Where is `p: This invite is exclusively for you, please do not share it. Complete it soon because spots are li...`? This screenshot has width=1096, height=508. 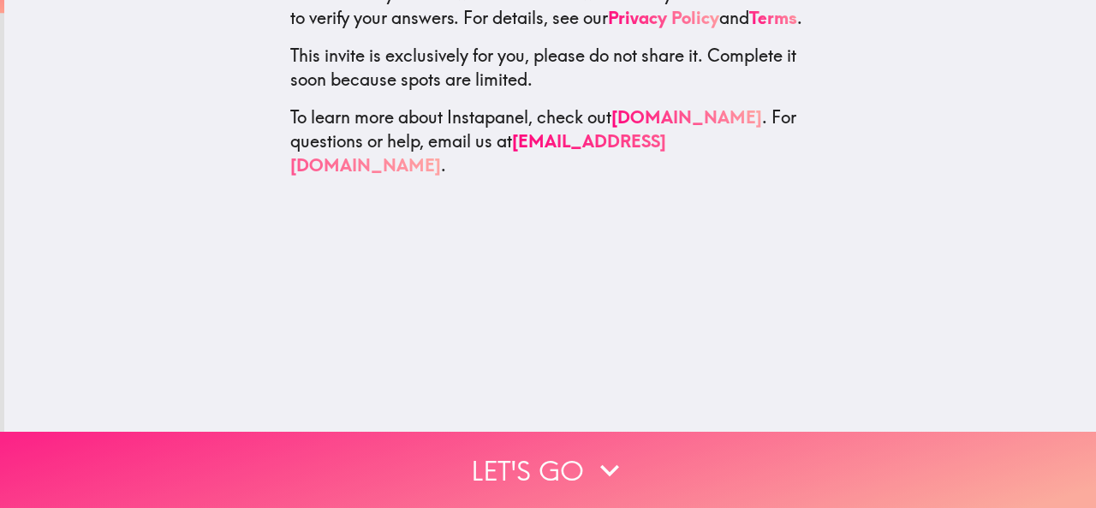 p: This invite is exclusively for you, please do not share it. Complete it soon because spots are li... is located at coordinates (551, 67).